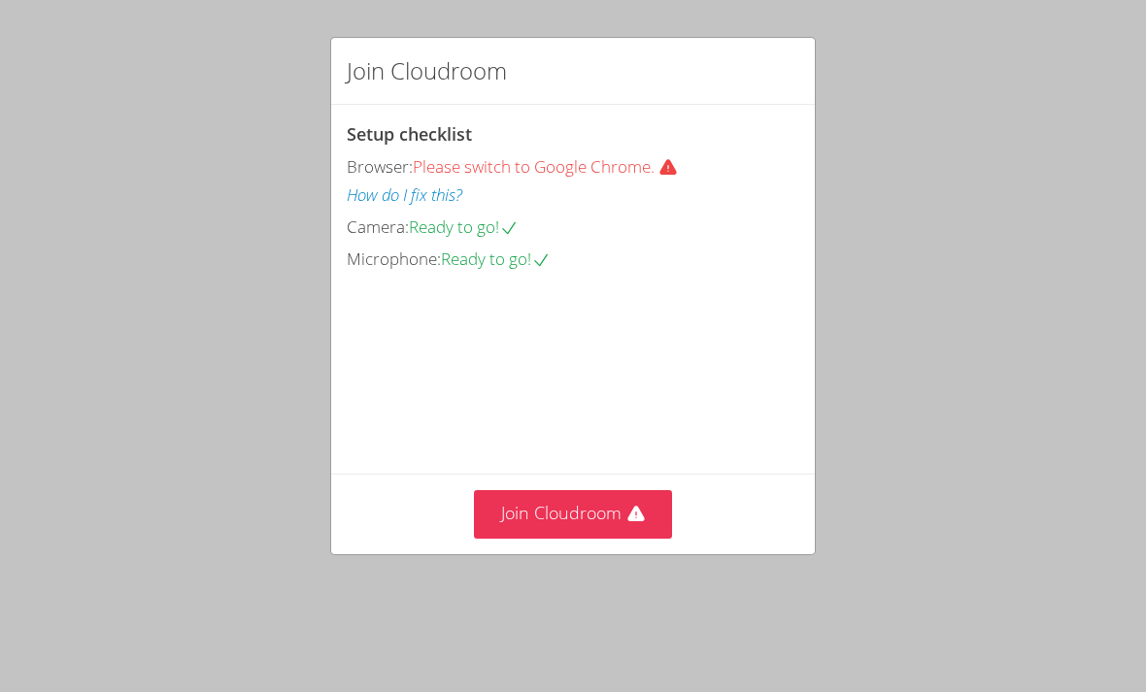 This screenshot has height=692, width=1146. What do you see at coordinates (426, 71) in the screenshot?
I see `h2: Join Cloudroom` at bounding box center [426, 71].